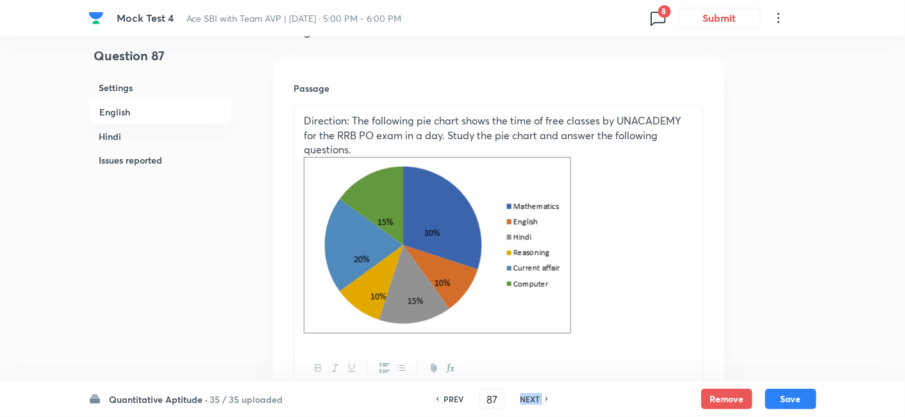  What do you see at coordinates (499, 88) in the screenshot?
I see `h6: Passage` at bounding box center [499, 88].